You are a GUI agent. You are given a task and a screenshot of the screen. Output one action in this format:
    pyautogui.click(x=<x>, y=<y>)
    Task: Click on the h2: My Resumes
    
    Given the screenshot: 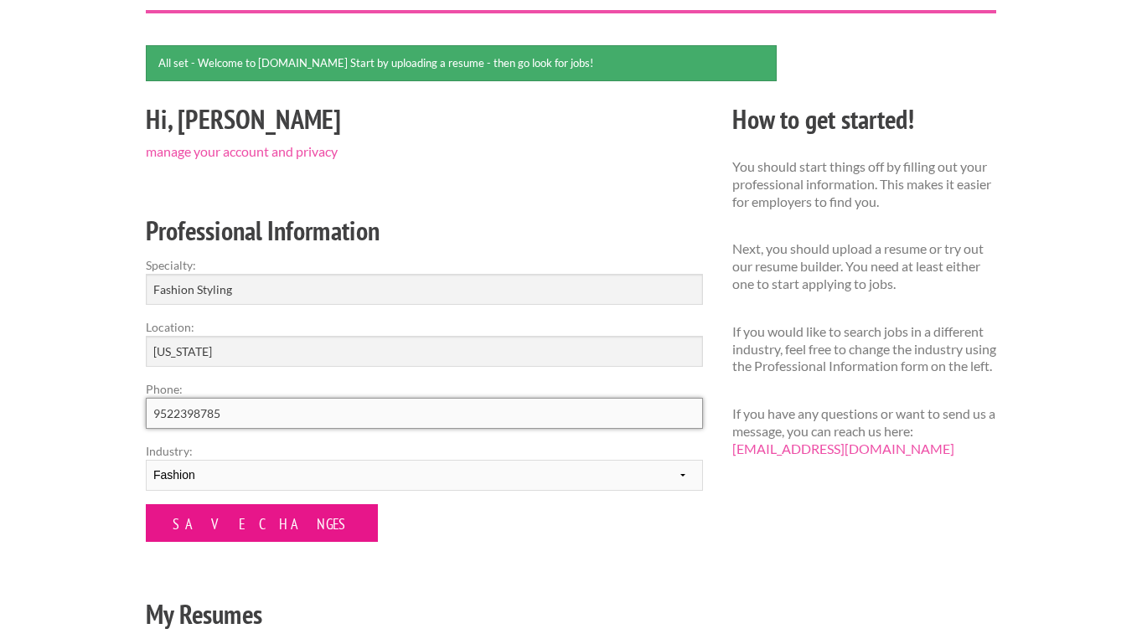 What is the action you would take?
    pyautogui.click(x=424, y=614)
    